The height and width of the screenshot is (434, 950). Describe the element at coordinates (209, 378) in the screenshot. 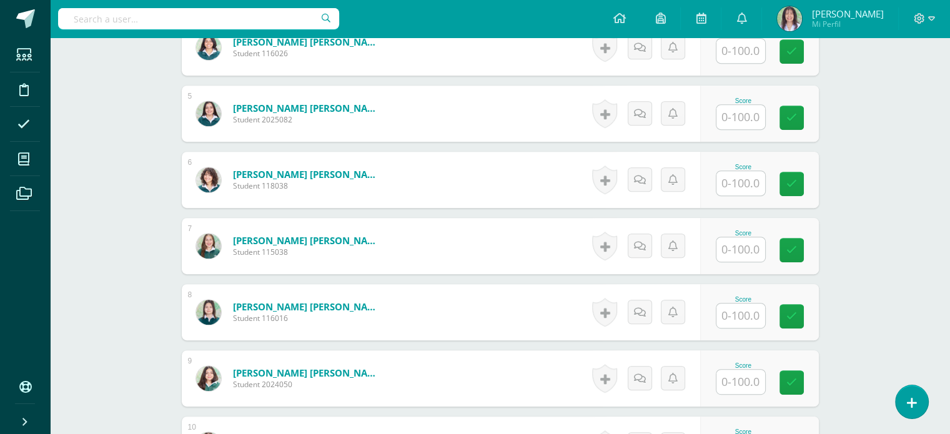

I see `img: f12332eff71e9faa078aeb8aeac38fa0.png` at that location.